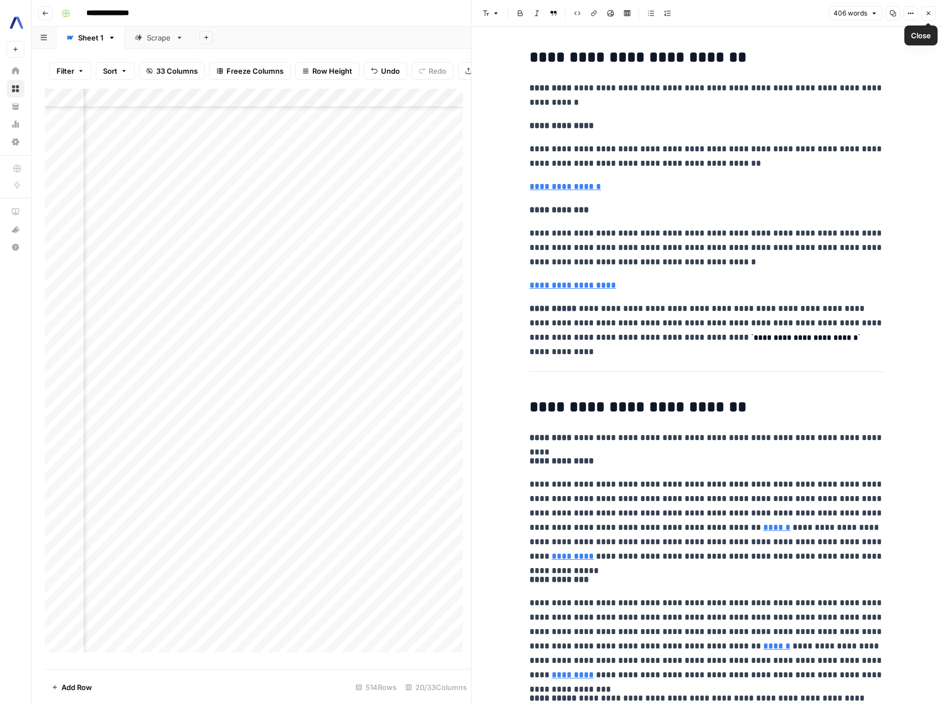 This screenshot has width=942, height=705. I want to click on span: Add Row, so click(76, 687).